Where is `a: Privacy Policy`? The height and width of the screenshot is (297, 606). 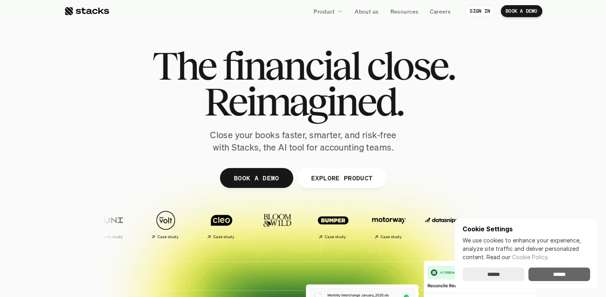 a: Privacy Policy is located at coordinates (112, 155).